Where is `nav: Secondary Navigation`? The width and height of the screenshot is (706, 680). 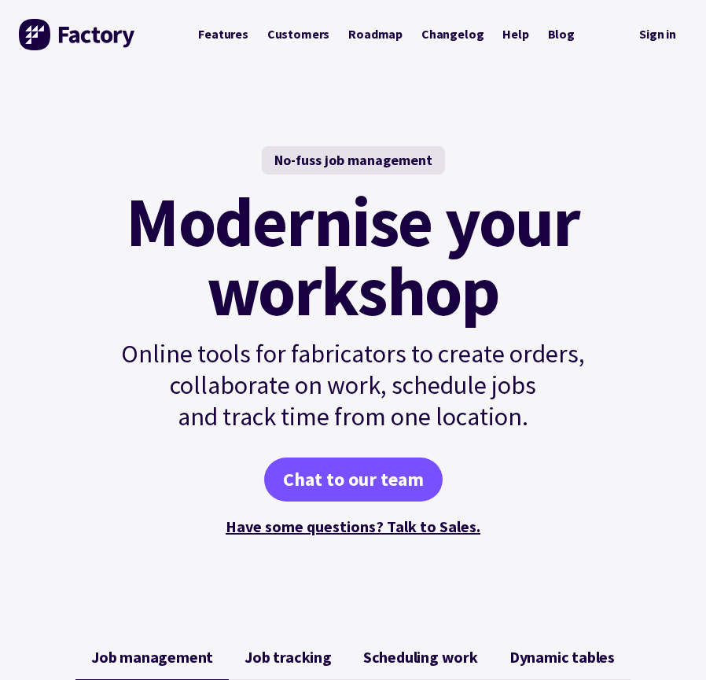
nav: Secondary Navigation is located at coordinates (657, 35).